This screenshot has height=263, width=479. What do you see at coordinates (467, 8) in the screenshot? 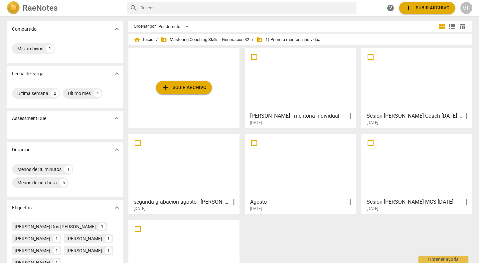
I see `button: VL` at bounding box center [467, 8].